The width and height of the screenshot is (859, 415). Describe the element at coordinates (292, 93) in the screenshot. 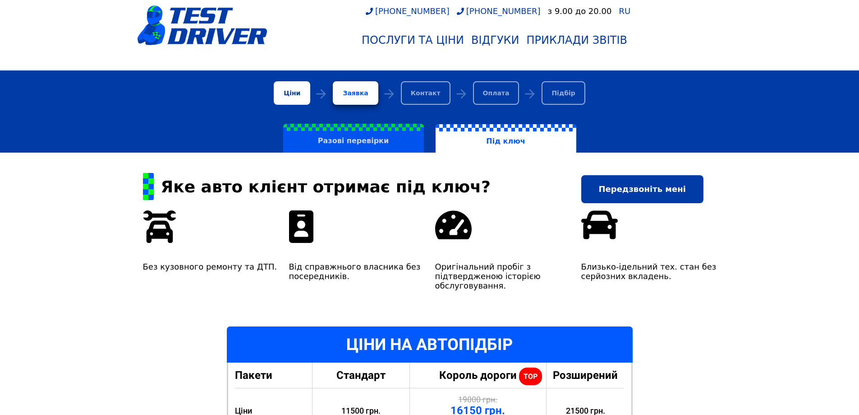

I see `div: Ціни` at that location.